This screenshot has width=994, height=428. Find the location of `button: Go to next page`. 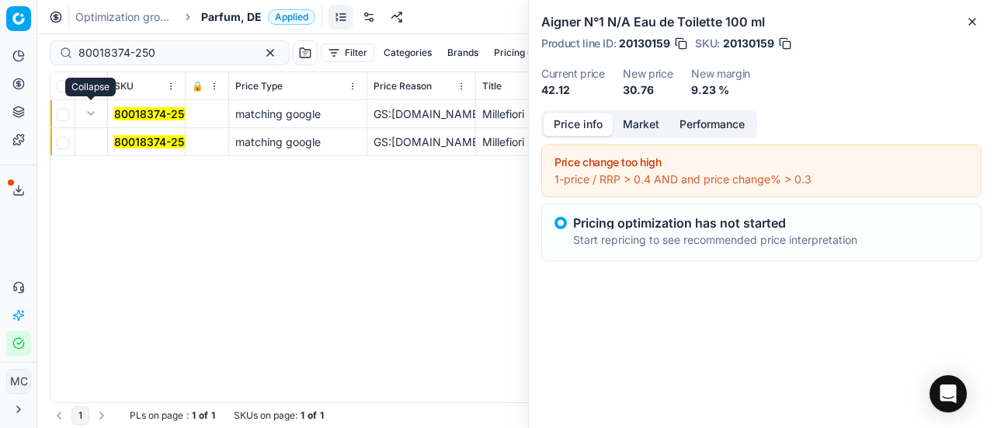

button: Go to next page is located at coordinates (102, 415).